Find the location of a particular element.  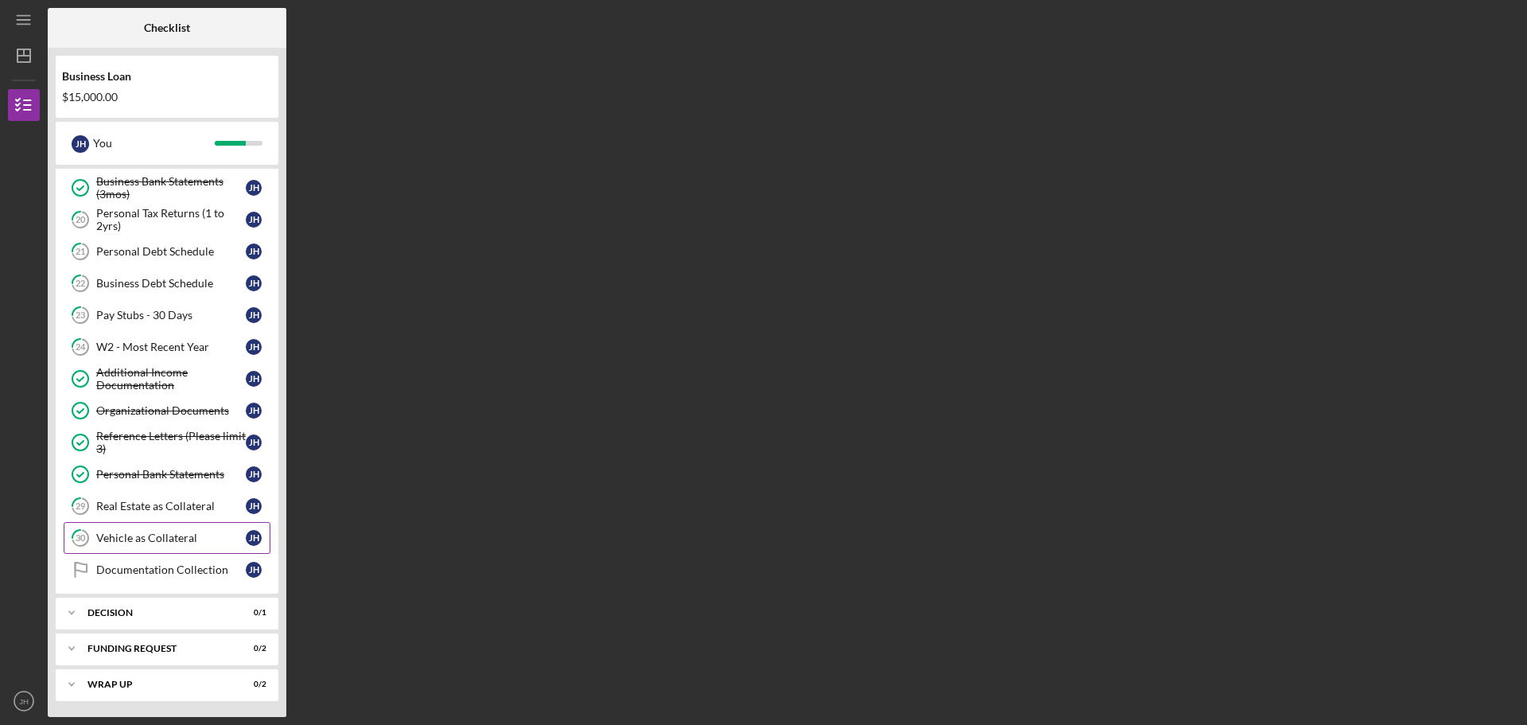

a: 22Business Debt ScheduleJH is located at coordinates (167, 283).